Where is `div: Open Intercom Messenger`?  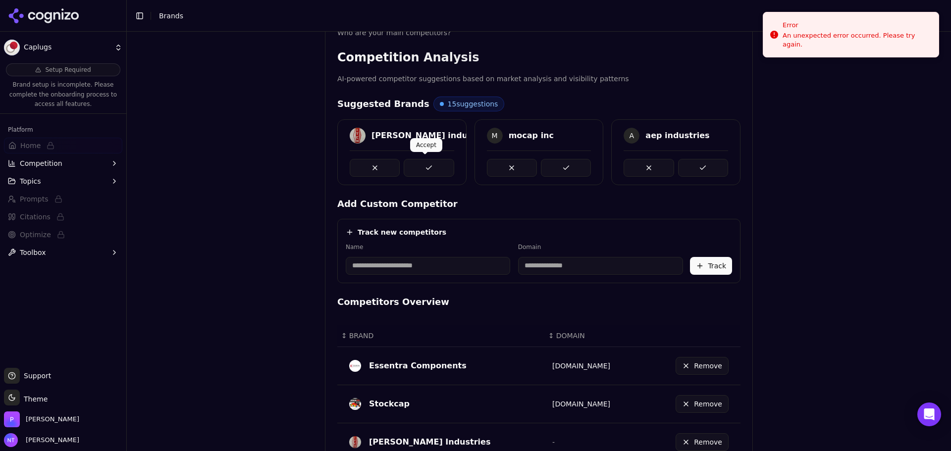 div: Open Intercom Messenger is located at coordinates (929, 414).